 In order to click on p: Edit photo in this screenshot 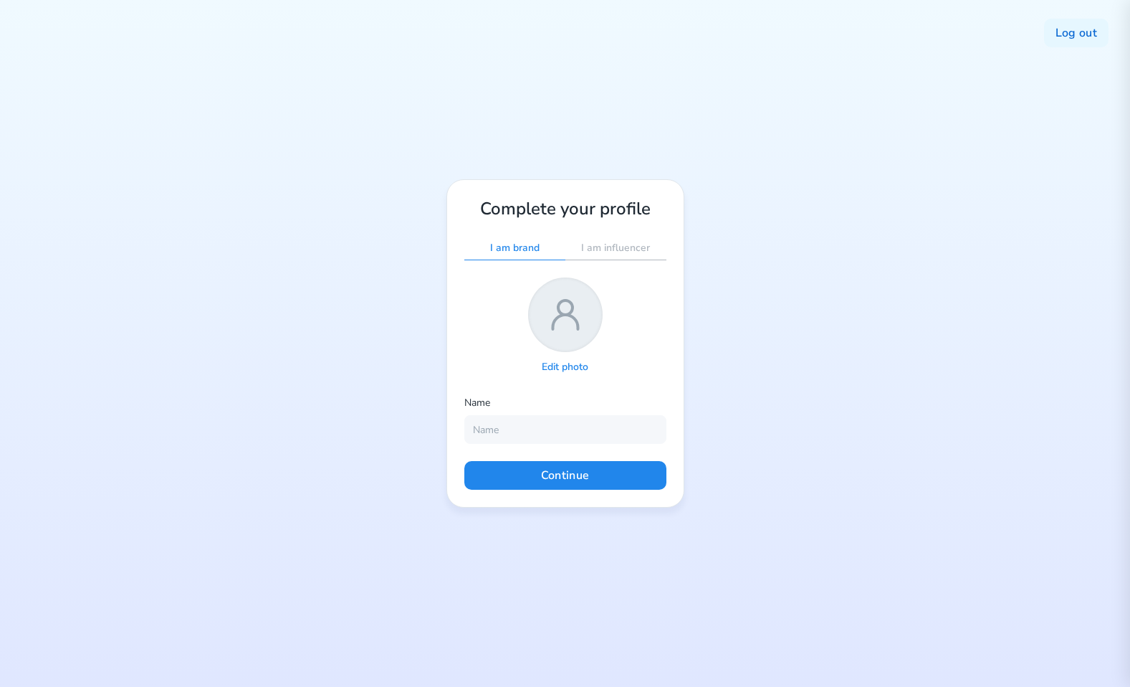, I will do `click(565, 367)`.